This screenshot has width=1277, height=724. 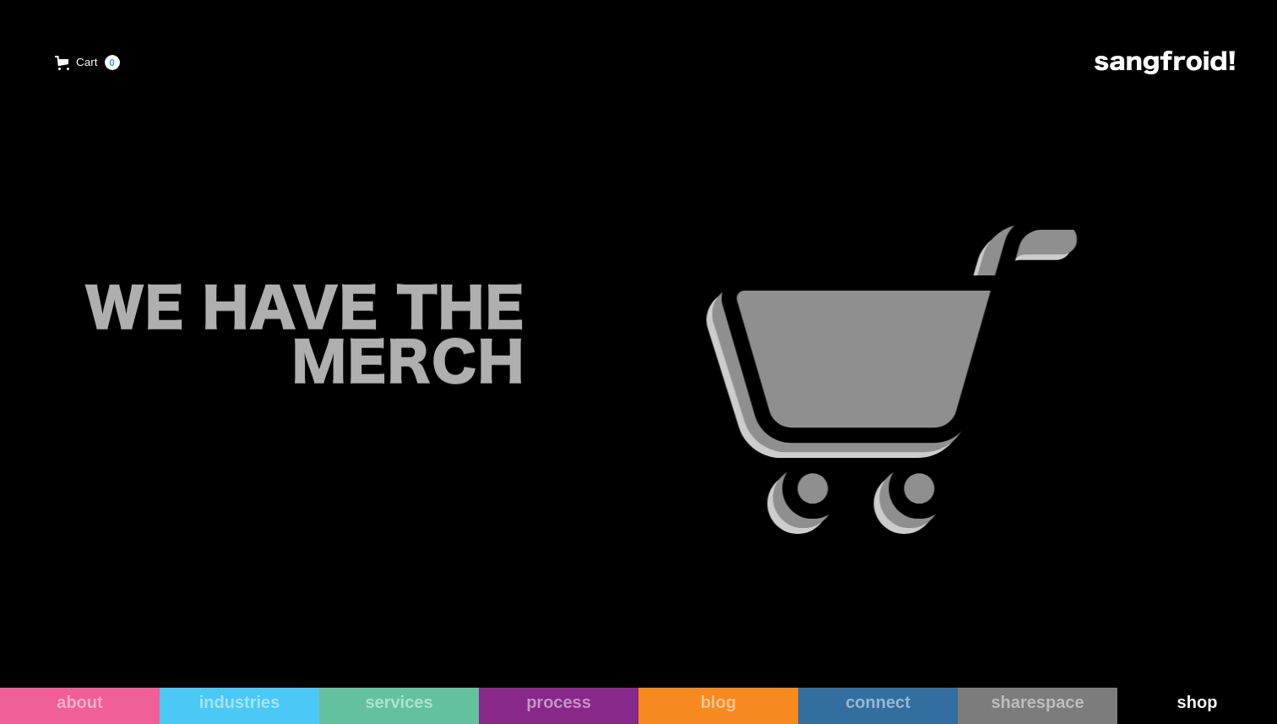 I want to click on a: Open cart, so click(x=87, y=63).